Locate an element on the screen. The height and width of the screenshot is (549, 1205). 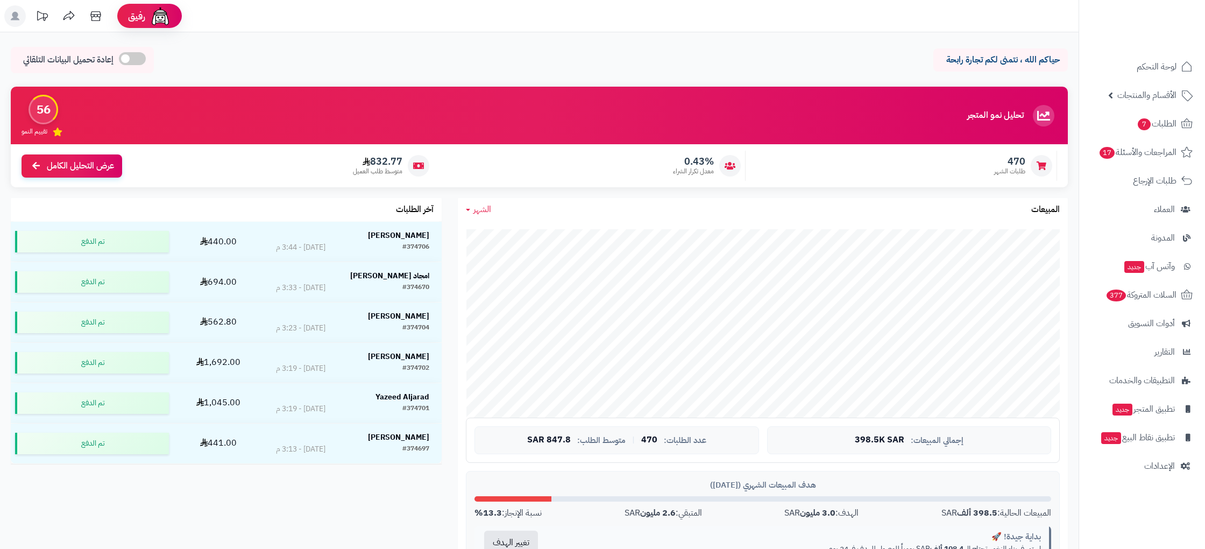
span: تقييم النمو is located at coordinates (34, 131).